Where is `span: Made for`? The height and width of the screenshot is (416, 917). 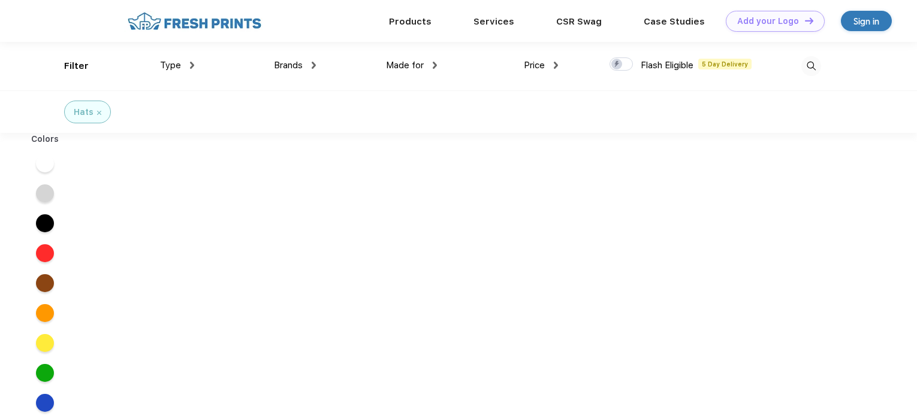 span: Made for is located at coordinates (404, 65).